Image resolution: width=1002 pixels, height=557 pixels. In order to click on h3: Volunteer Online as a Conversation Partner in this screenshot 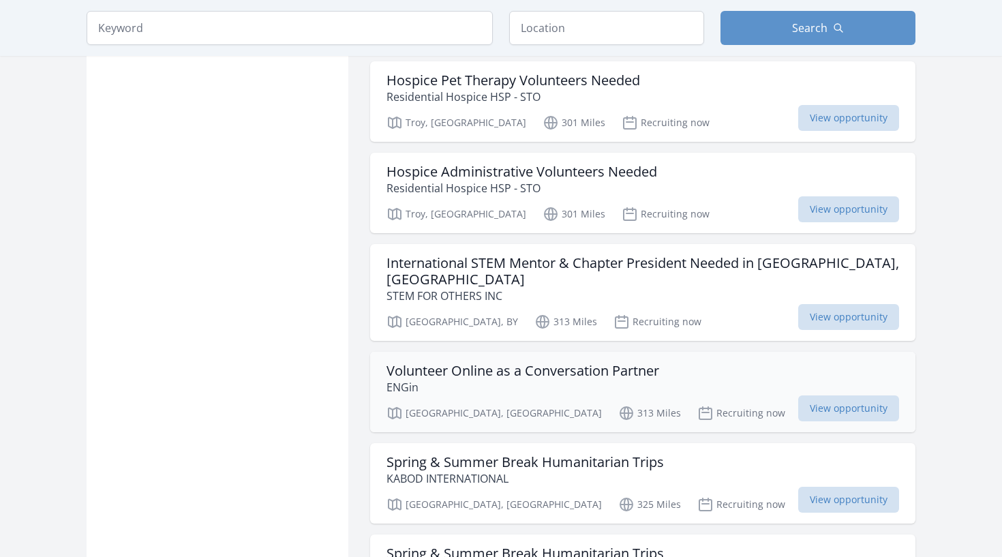, I will do `click(523, 371)`.